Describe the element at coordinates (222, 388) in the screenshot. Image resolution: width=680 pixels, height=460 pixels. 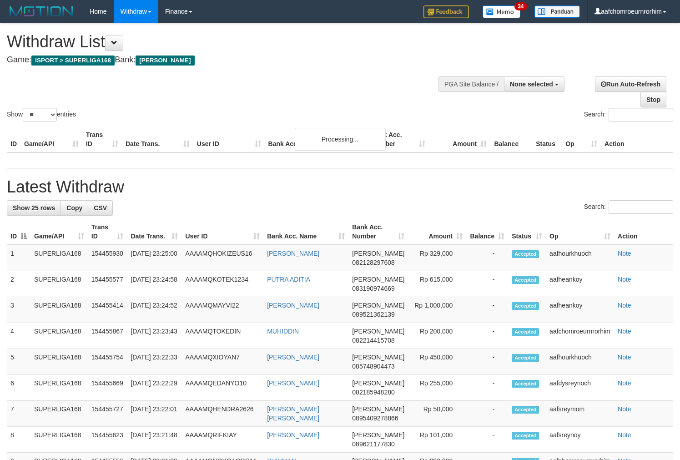
I see `td: AAAAMQEDANYO10` at that location.